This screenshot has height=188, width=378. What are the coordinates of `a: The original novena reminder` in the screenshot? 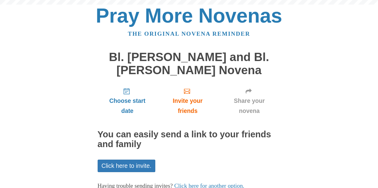 It's located at (189, 34).